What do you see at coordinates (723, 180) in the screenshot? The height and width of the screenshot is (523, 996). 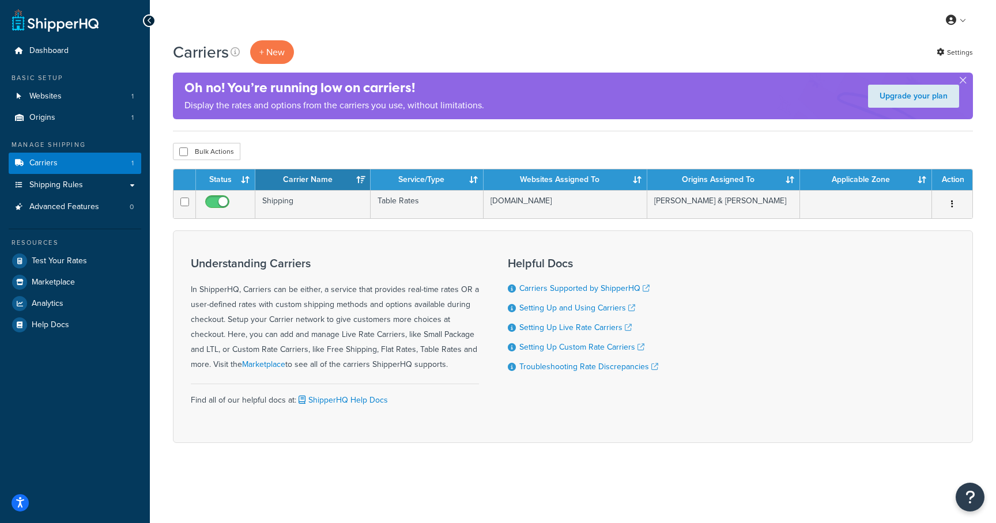 I see `th: Origins Assigned To: activate to sort column ascending` at bounding box center [723, 180].